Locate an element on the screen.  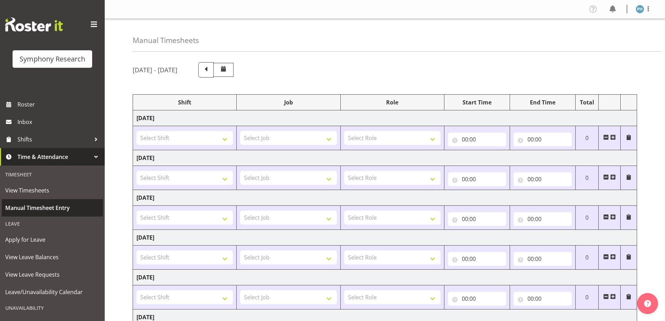
span: Inbox is located at coordinates (59, 122).